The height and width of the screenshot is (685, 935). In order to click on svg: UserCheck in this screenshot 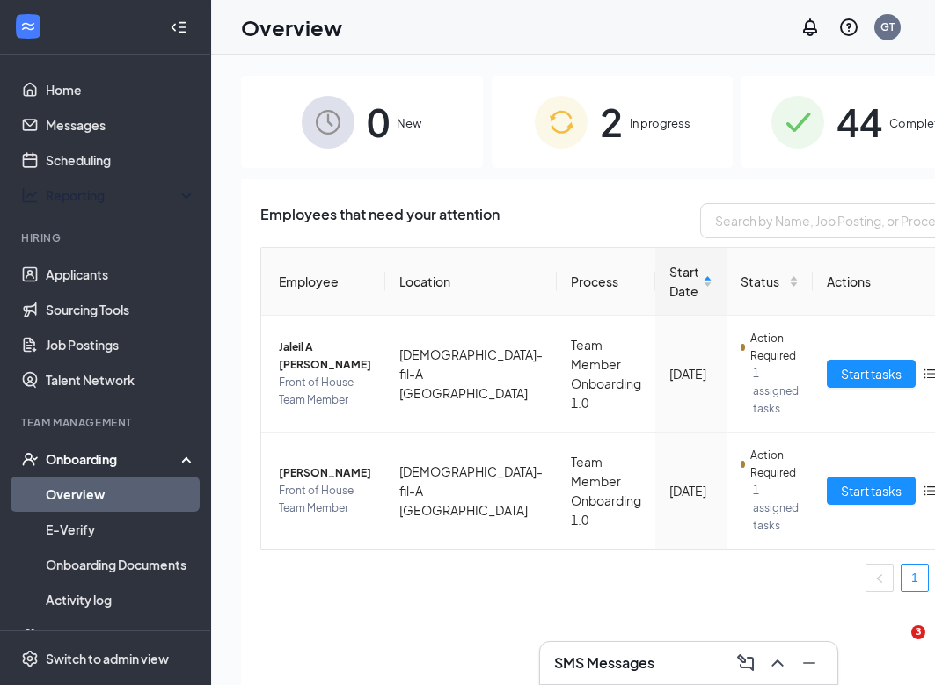, I will do `click(30, 459)`.